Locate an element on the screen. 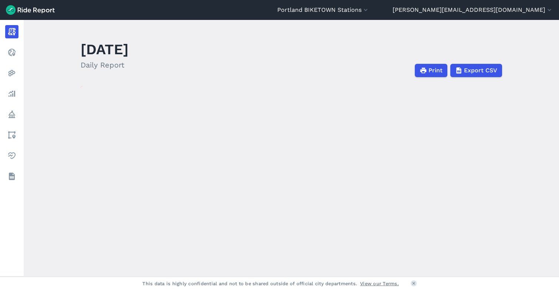 The height and width of the screenshot is (290, 559). a: Report is located at coordinates (12, 32).